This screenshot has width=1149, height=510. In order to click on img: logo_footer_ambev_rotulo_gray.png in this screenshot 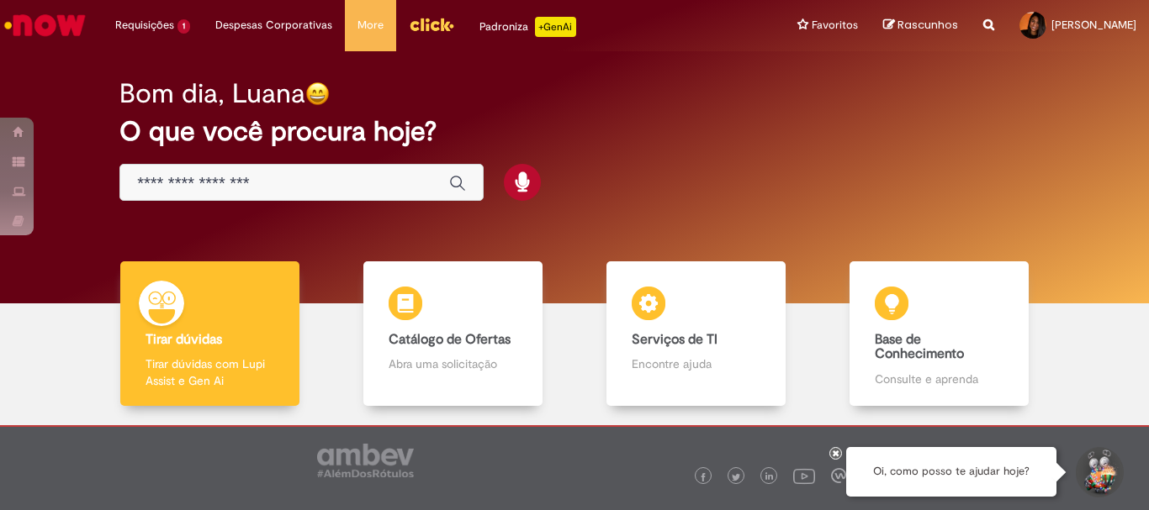, I will do `click(365, 461)`.